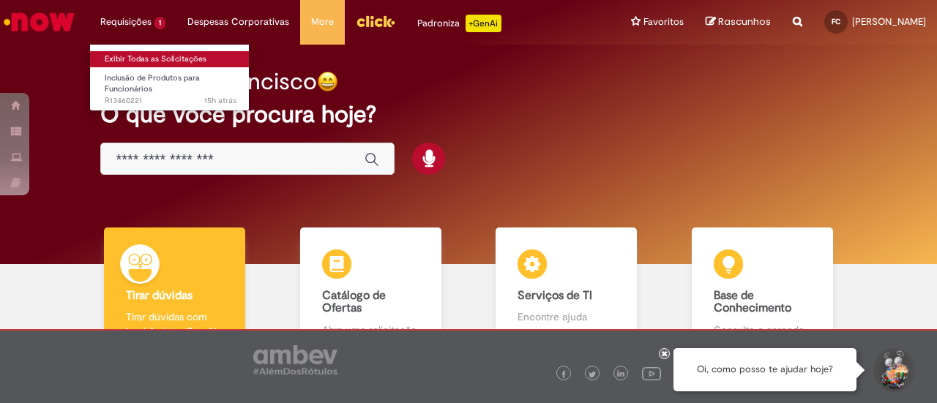 The image size is (937, 403). What do you see at coordinates (592, 375) in the screenshot?
I see `img: logo_footer_twitter.png` at bounding box center [592, 375].